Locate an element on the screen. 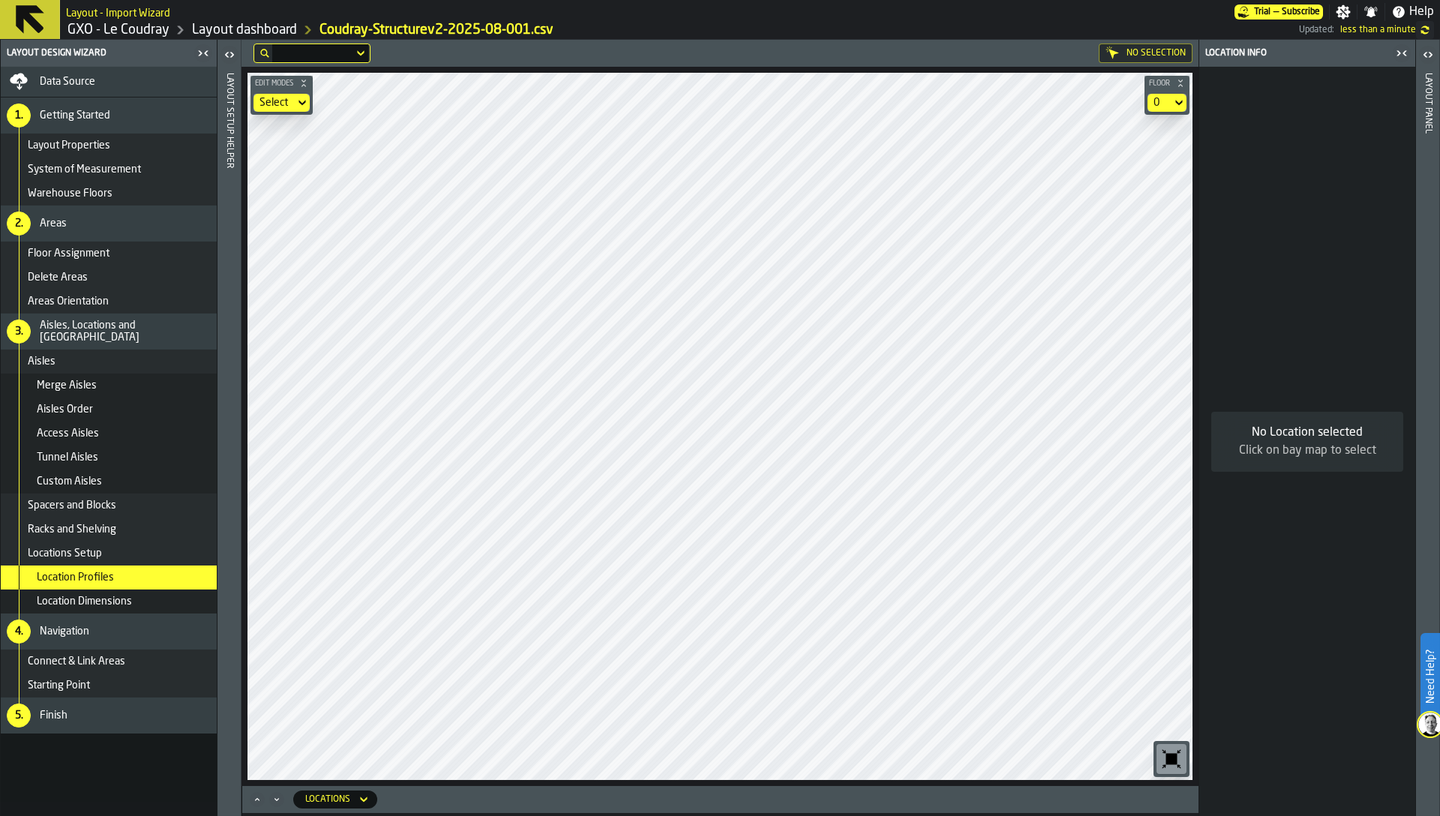 This screenshot has height=816, width=1440. li: menu Tunnel Aisles is located at coordinates (109, 458).